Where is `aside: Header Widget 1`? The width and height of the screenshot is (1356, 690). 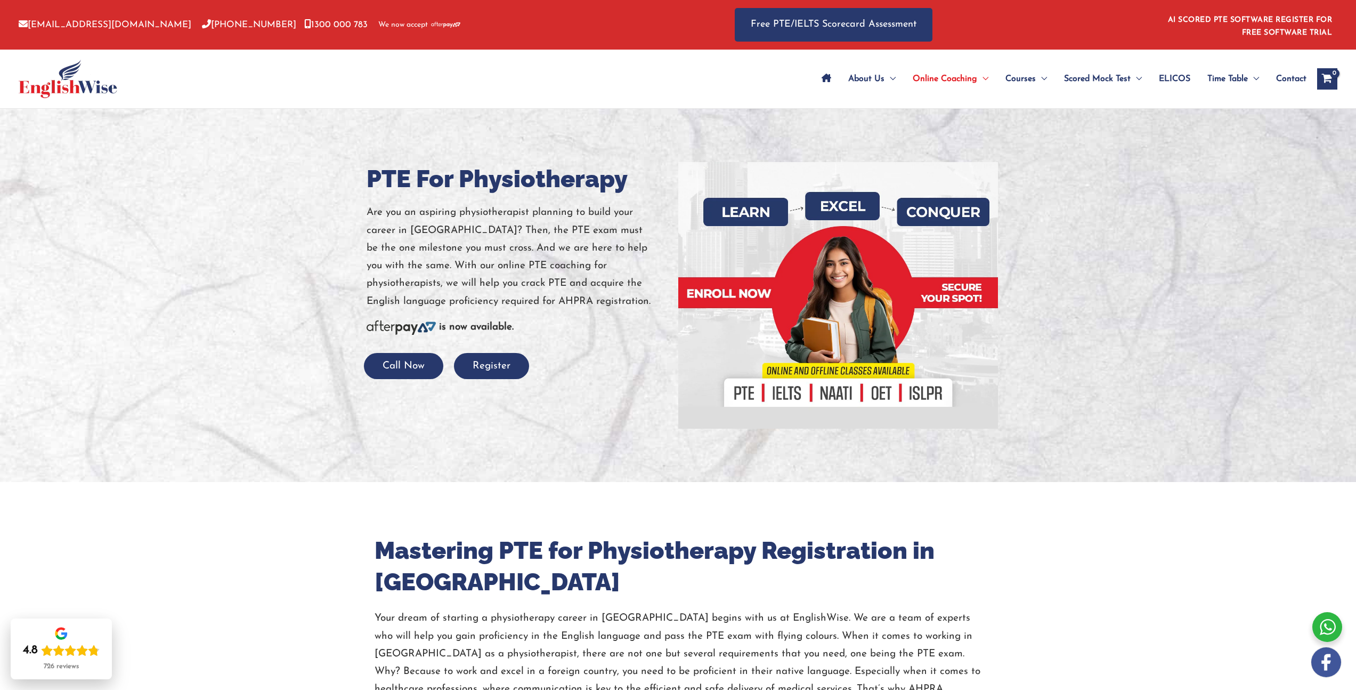
aside: Header Widget 1 is located at coordinates (1250, 25).